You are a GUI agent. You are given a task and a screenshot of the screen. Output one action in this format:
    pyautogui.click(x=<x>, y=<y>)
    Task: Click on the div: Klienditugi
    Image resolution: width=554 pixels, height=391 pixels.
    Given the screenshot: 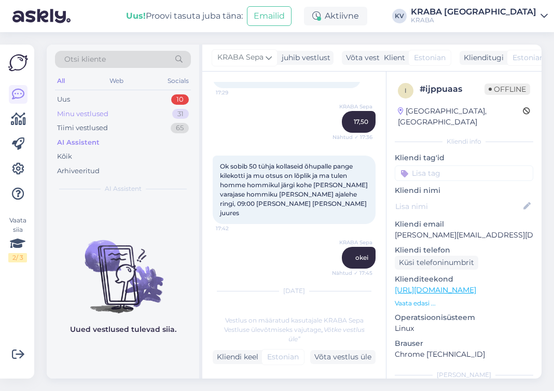 What is the action you would take?
    pyautogui.click(x=482, y=58)
    